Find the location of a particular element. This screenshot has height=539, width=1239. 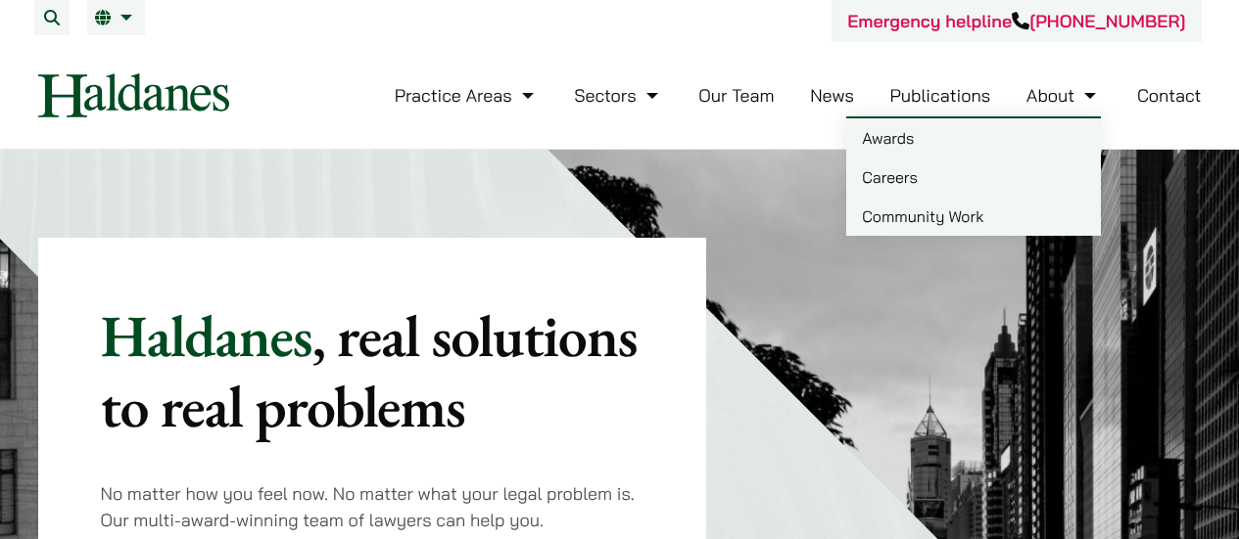

a: Community Work is located at coordinates (973, 216).